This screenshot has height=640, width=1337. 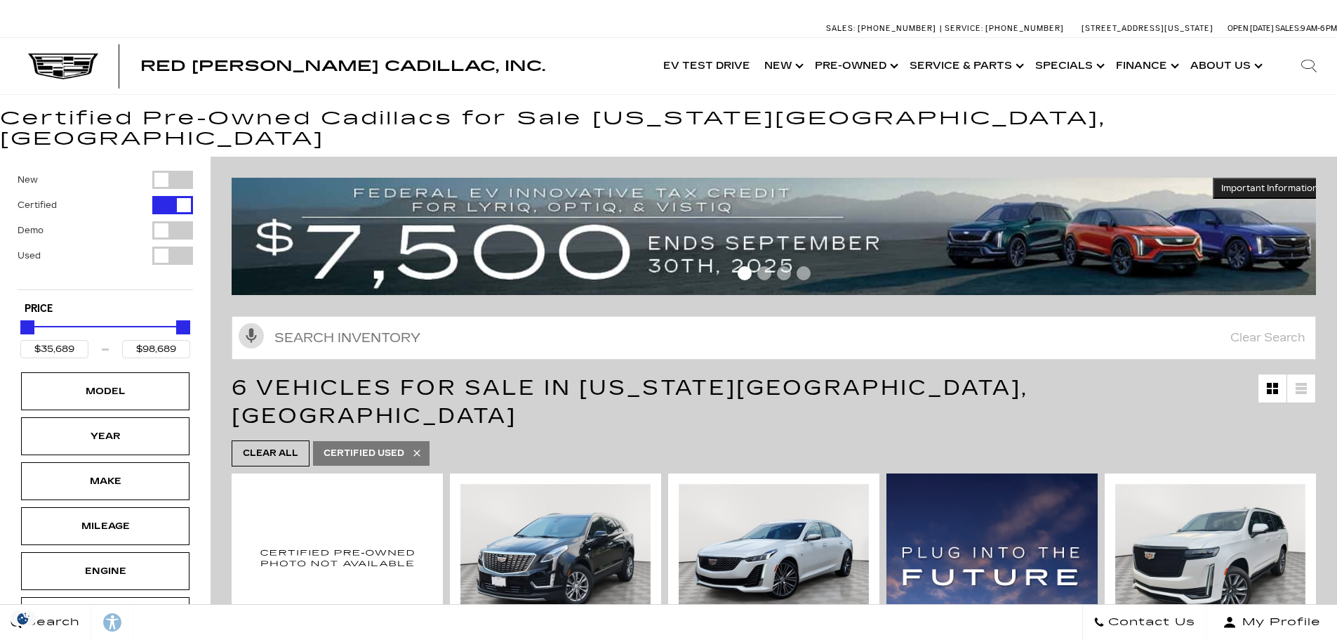 What do you see at coordinates (764, 273) in the screenshot?
I see `span: Go to slide 2` at bounding box center [764, 273].